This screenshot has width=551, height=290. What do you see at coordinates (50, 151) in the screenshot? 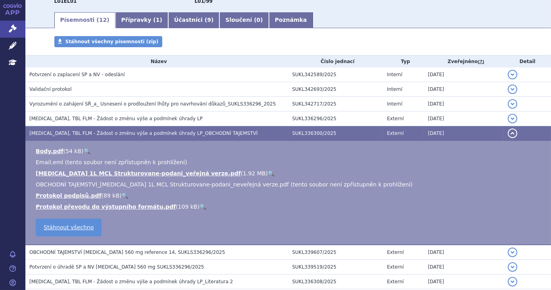
I see `a: Body.pdf` at bounding box center [50, 151].